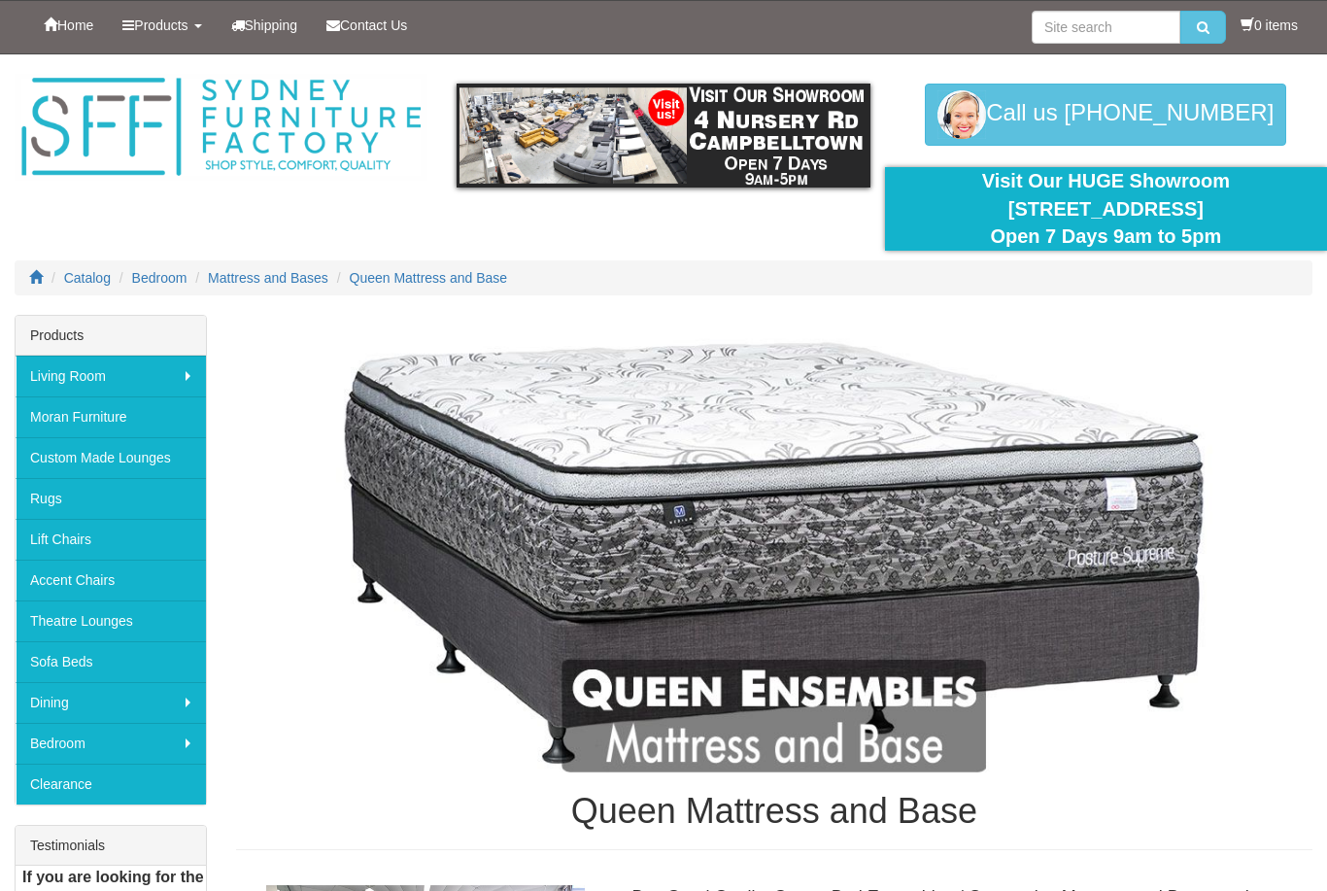  What do you see at coordinates (268, 278) in the screenshot?
I see `span: Mattress and Bases` at bounding box center [268, 278].